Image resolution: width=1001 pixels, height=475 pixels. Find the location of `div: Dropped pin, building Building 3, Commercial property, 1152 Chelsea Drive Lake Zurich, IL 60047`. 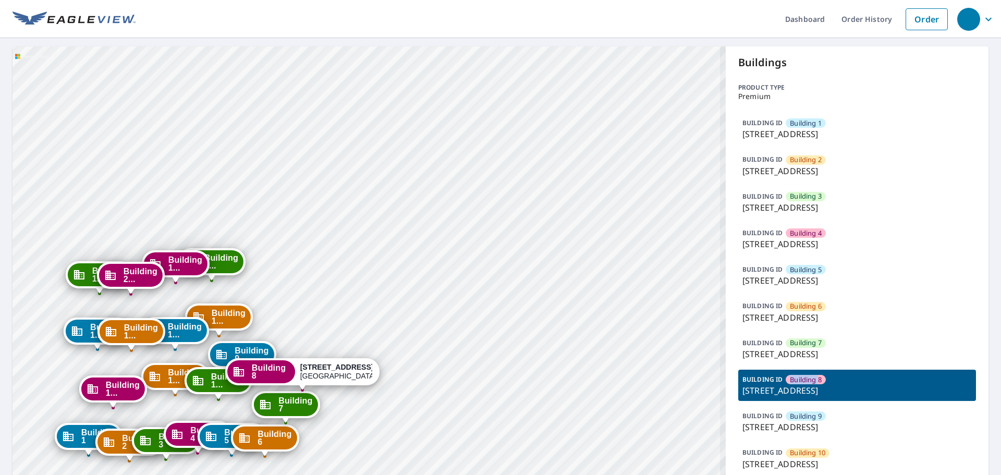

div: Dropped pin, building Building 3, Commercial property, 1152 Chelsea Drive Lake Zurich, IL 60047 is located at coordinates (166, 443).